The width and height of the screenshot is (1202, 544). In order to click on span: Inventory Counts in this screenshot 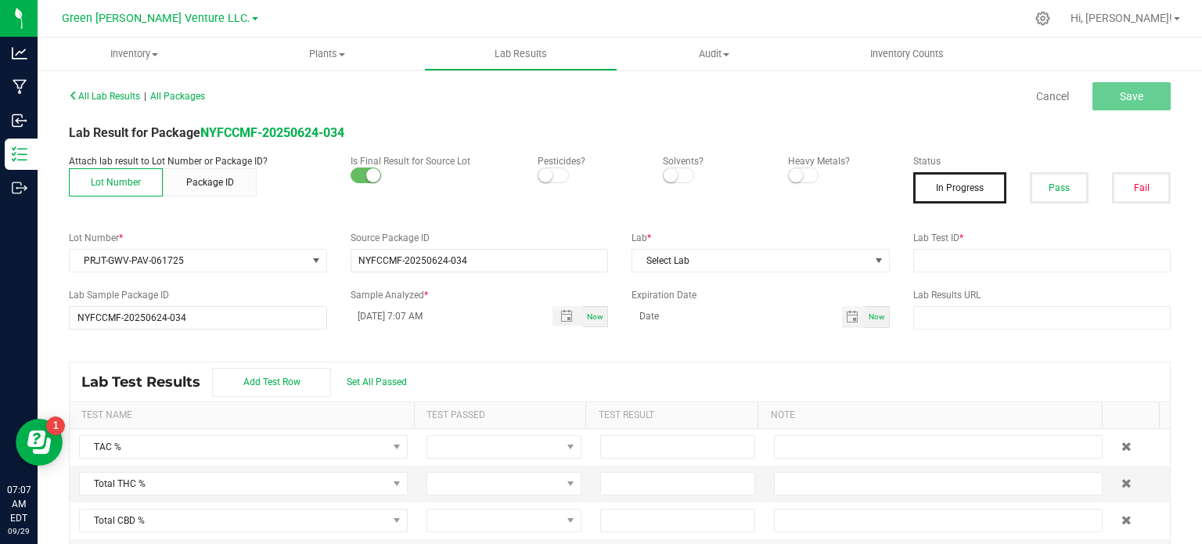, I will do `click(907, 54)`.